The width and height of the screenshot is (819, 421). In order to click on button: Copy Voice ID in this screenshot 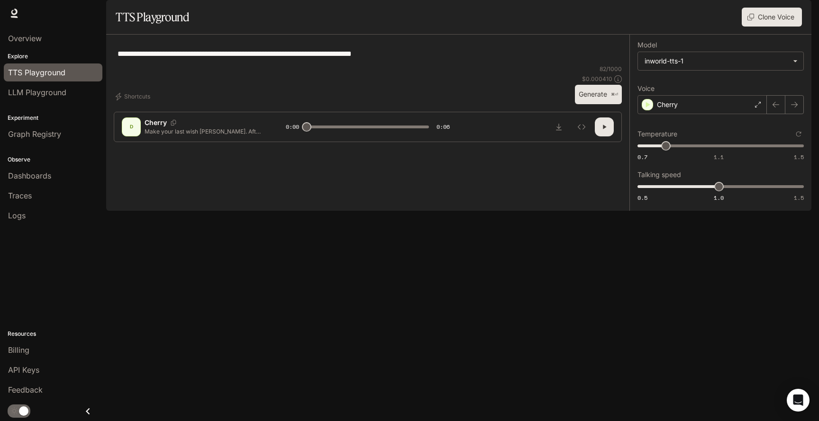, I will do `click(173, 123)`.